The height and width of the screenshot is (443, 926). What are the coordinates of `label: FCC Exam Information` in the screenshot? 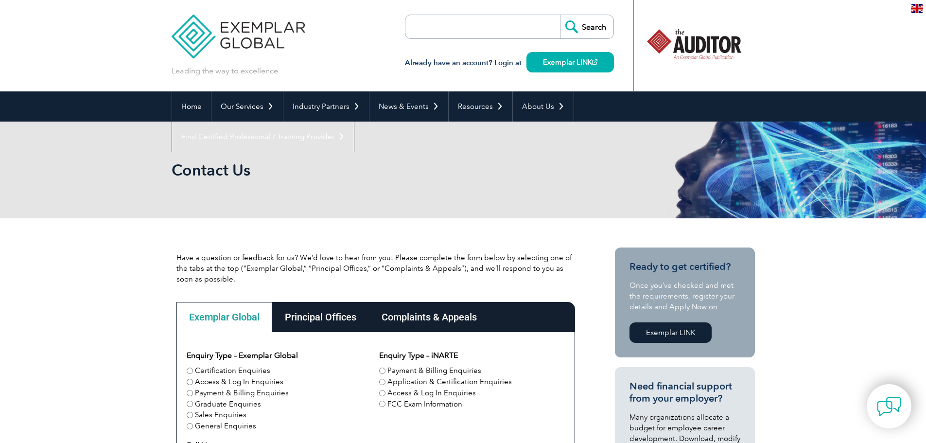 It's located at (425, 404).